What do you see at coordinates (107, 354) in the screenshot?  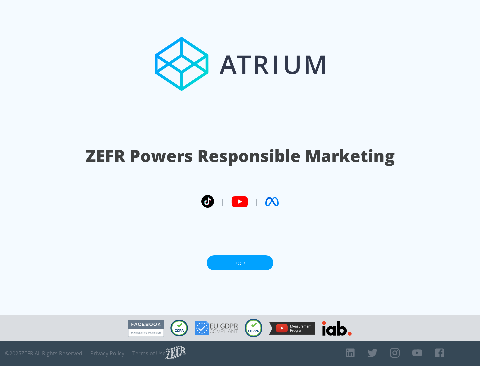 I see `a: Privacy Policy` at bounding box center [107, 354].